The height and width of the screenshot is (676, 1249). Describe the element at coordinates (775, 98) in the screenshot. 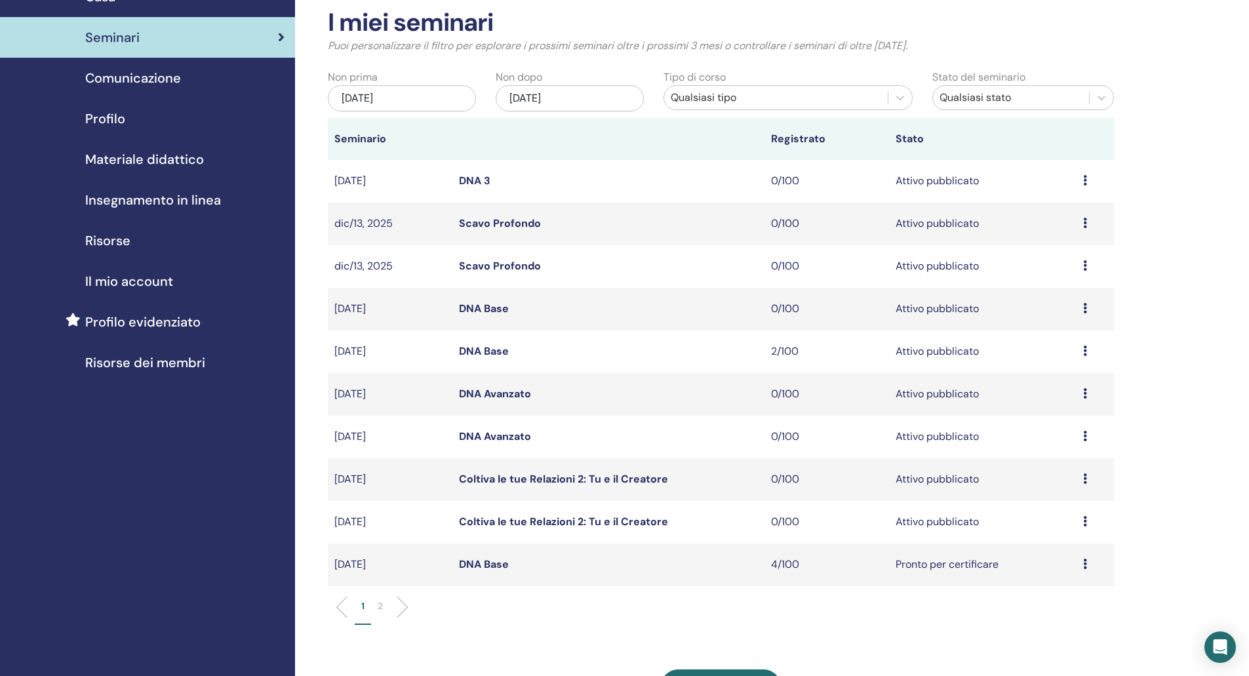

I see `div: Qualsiasi tipo` at that location.